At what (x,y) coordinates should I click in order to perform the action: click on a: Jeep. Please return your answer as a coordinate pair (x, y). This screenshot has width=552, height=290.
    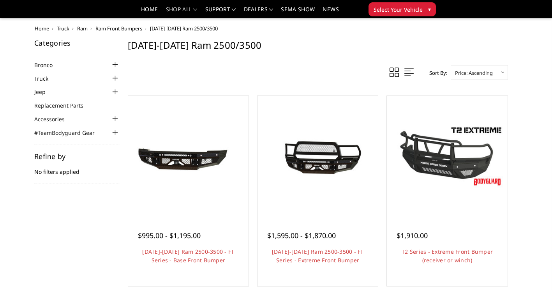
    Looking at the image, I should click on (45, 92).